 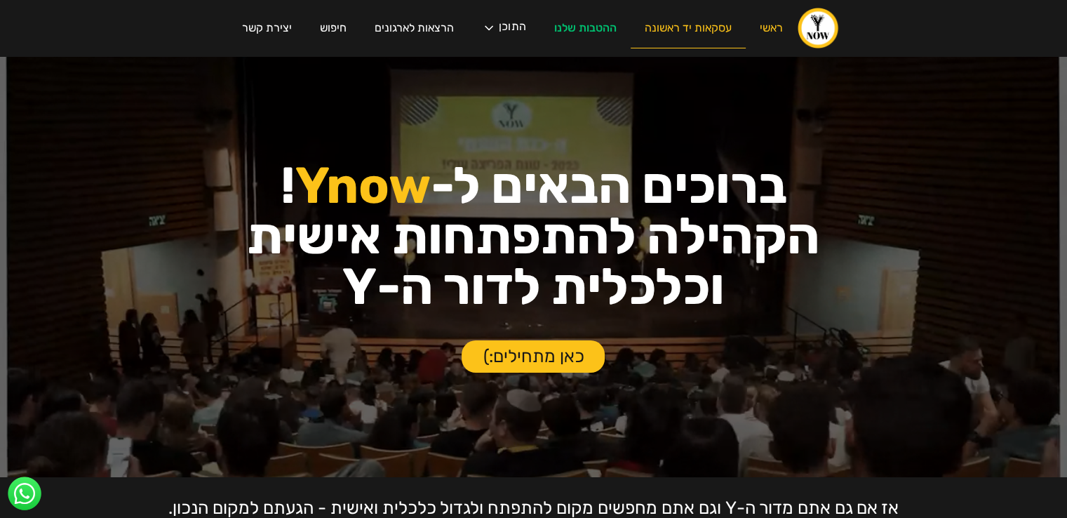 I want to click on span: Ynow, so click(x=362, y=185).